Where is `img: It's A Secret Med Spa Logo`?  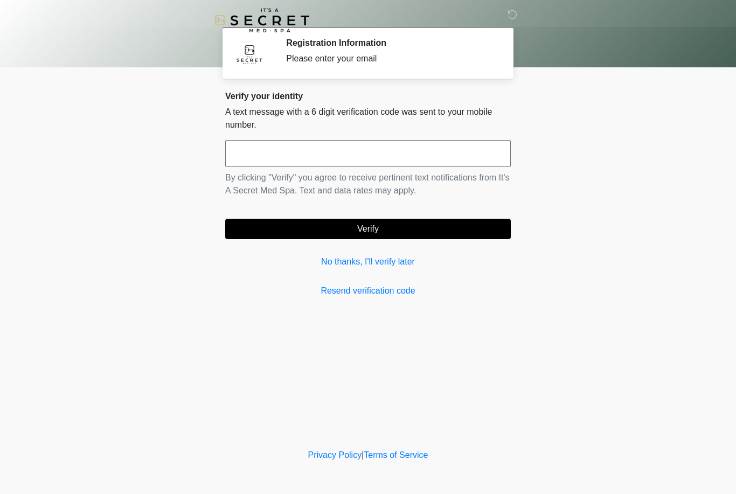 img: It's A Secret Med Spa Logo is located at coordinates (262, 20).